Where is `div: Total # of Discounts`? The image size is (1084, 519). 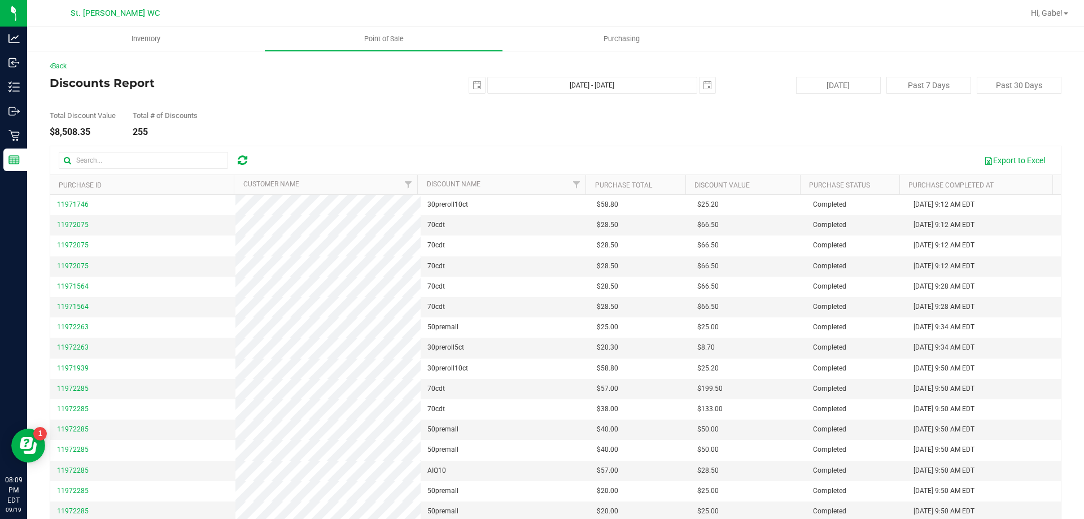
div: Total # of Discounts is located at coordinates (165, 115).